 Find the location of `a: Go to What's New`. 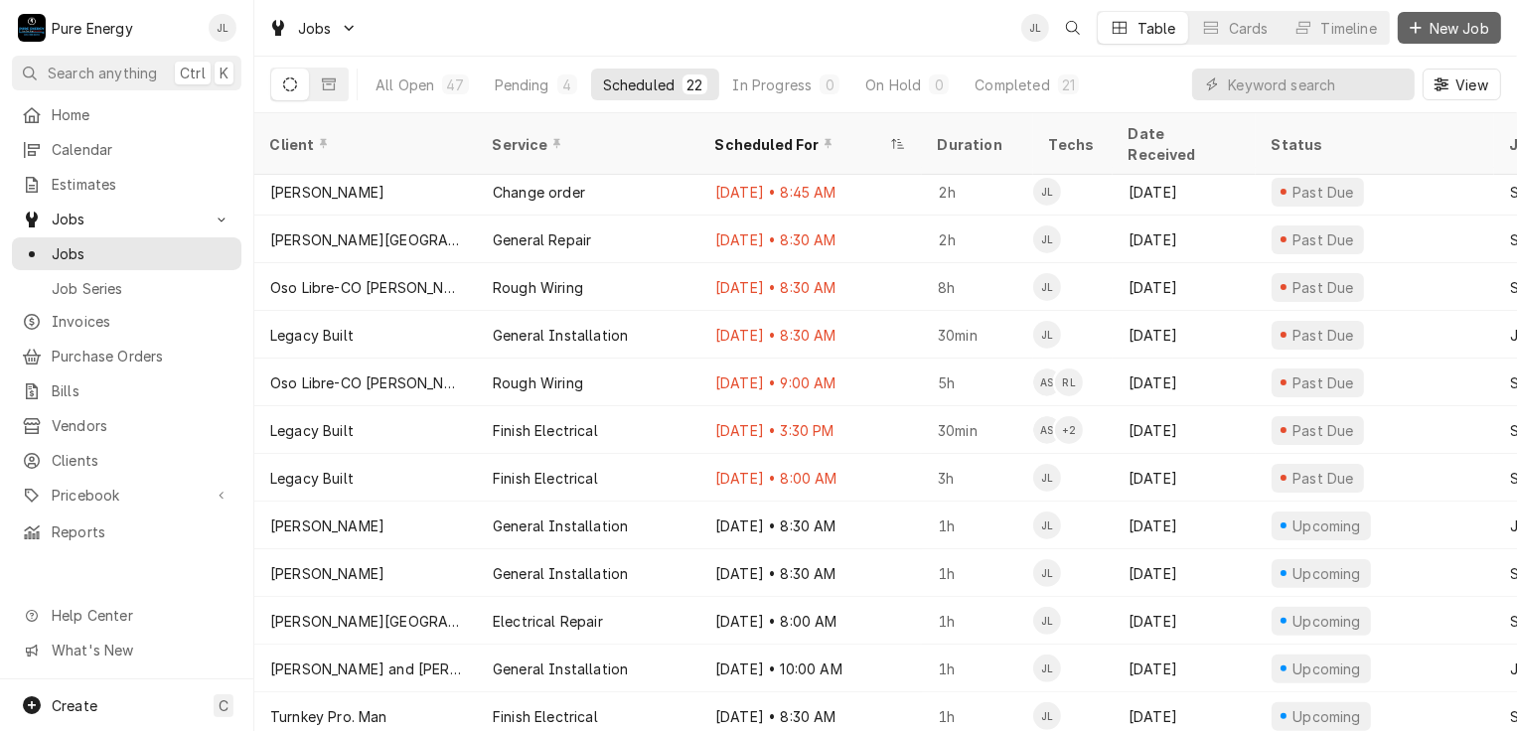

a: Go to What's New is located at coordinates (126, 650).